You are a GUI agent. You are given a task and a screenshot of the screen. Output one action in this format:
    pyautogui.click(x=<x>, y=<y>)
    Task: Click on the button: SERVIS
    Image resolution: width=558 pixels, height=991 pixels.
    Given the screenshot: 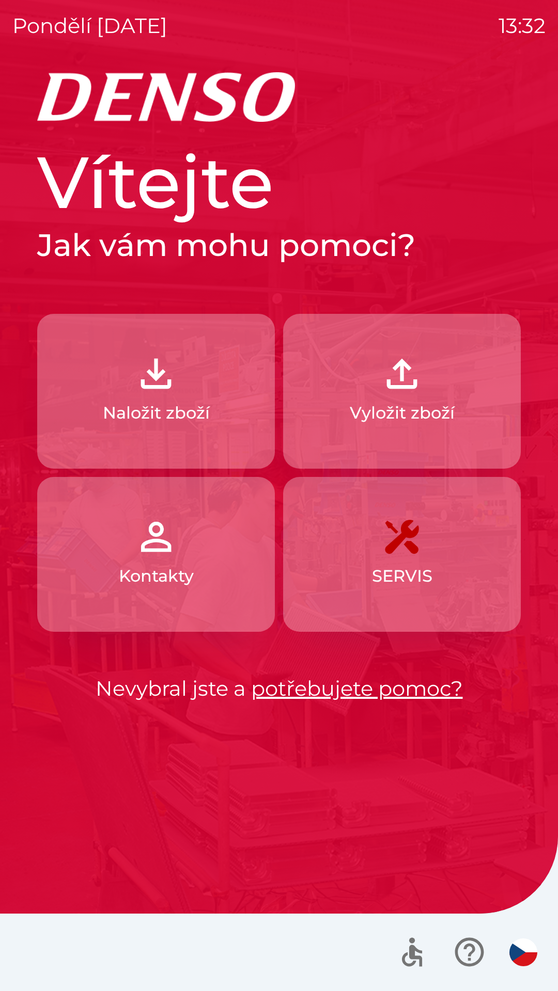 What is the action you would take?
    pyautogui.click(x=402, y=555)
    